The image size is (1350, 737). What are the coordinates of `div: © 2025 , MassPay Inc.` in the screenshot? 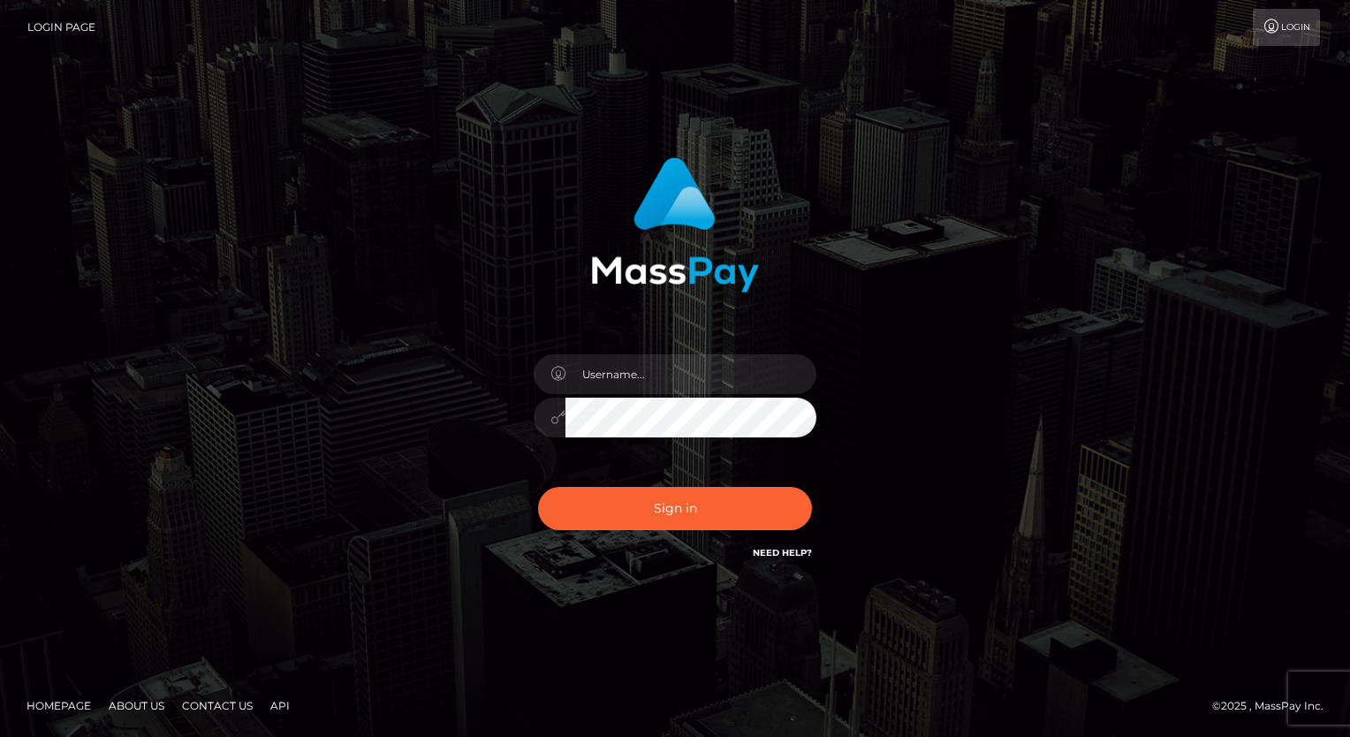 It's located at (1274, 706).